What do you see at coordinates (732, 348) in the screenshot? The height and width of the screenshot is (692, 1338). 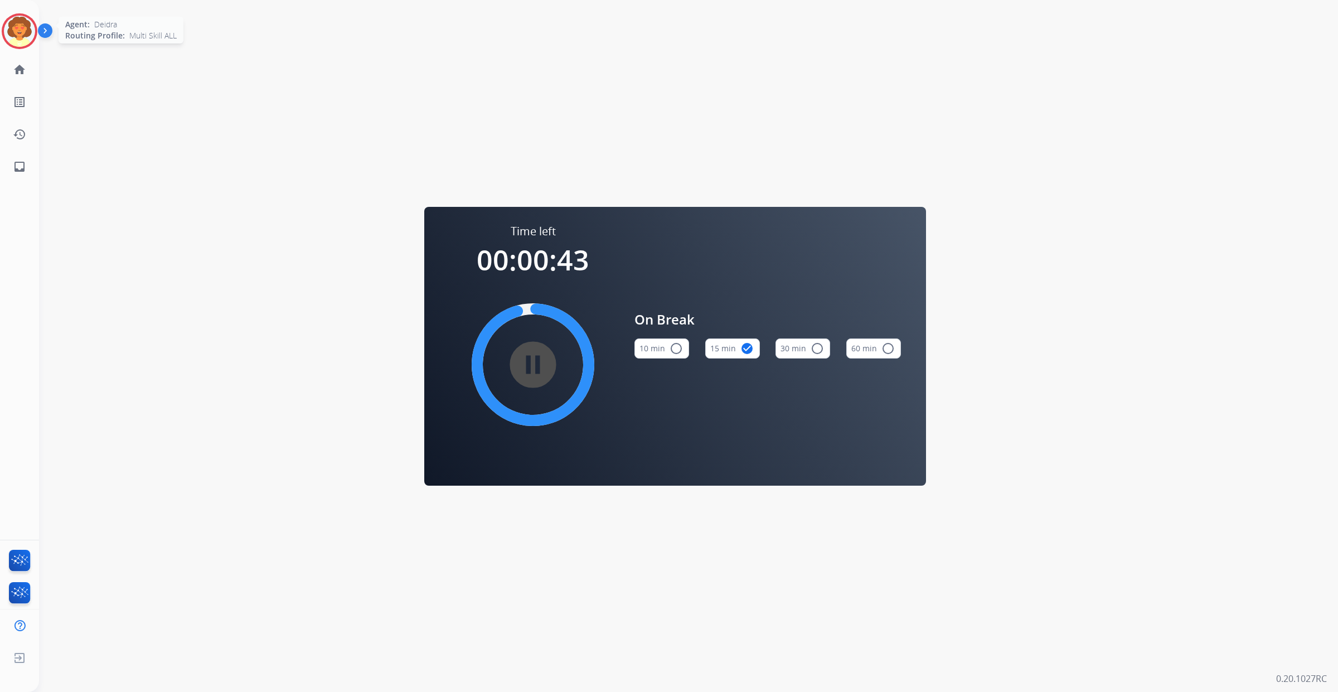 I see `button: 15 min` at bounding box center [732, 348].